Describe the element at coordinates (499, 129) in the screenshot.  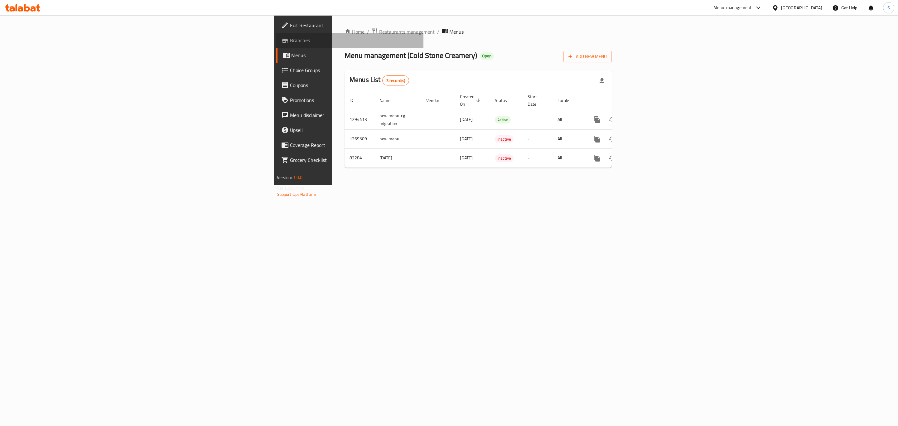
I see `table: enhanced table` at that location.